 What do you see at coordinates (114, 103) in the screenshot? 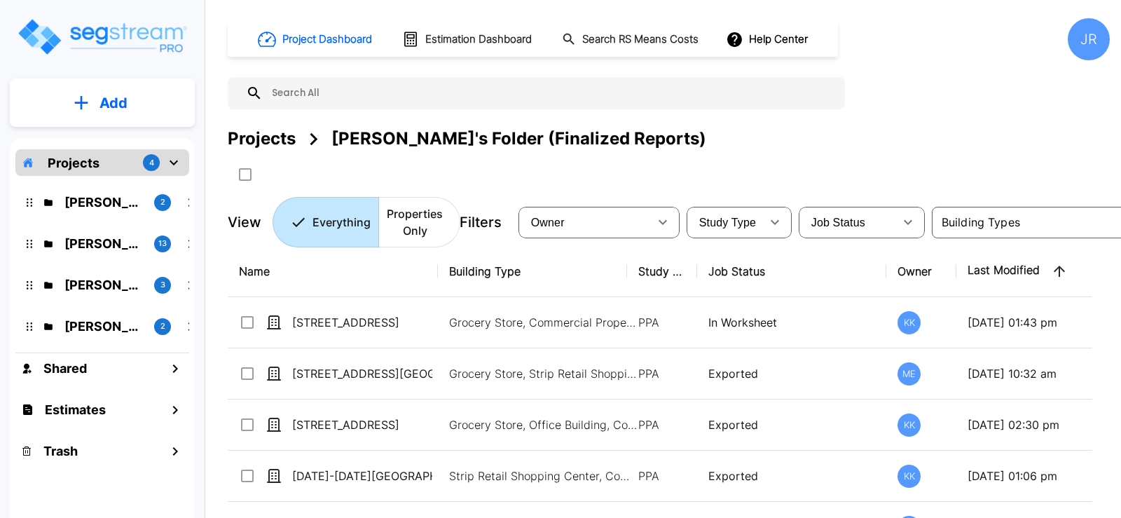
I see `p: Add` at bounding box center [114, 103].